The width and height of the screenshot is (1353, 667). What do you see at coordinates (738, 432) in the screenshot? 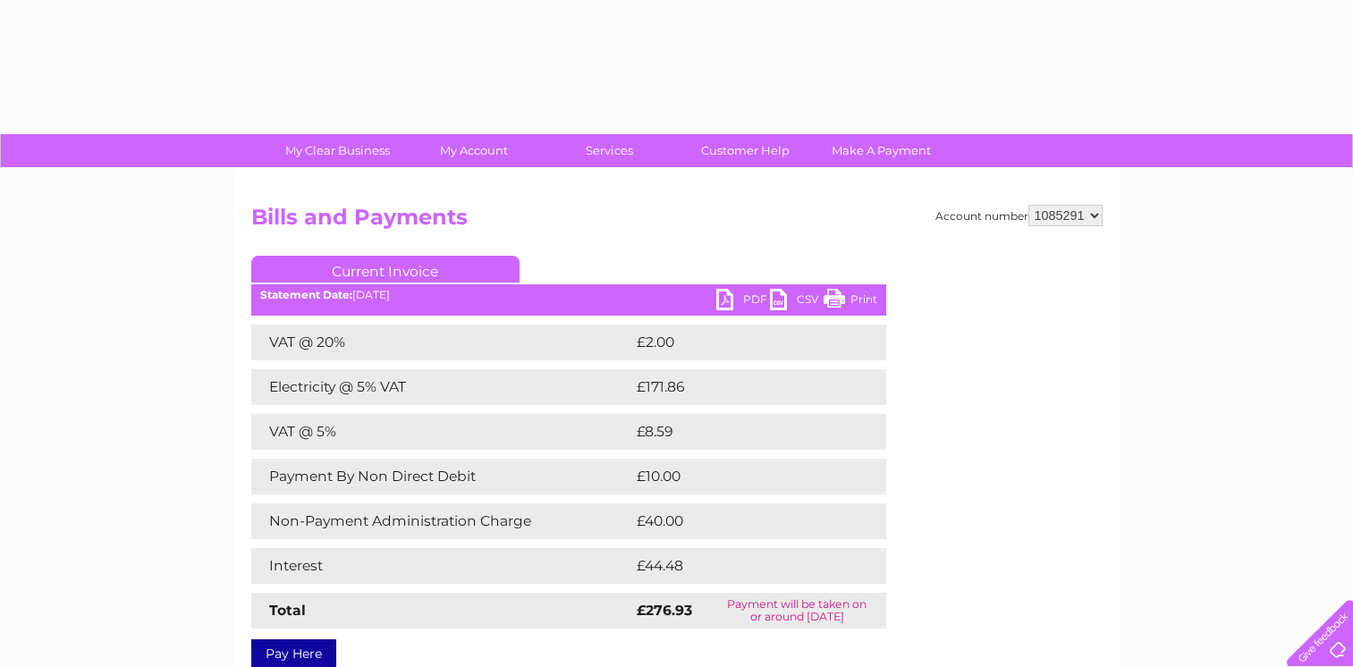
I see `td: £8.59` at bounding box center [738, 432].